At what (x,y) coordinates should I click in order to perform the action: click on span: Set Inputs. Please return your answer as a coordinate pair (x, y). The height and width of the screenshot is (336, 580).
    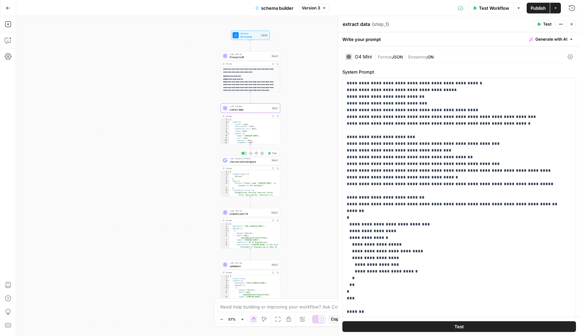
    Looking at the image, I should click on (250, 36).